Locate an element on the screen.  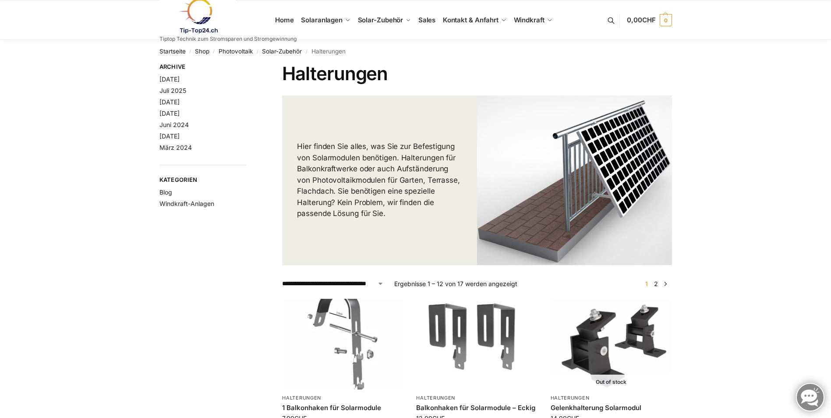
select: Shop-Reihenfolge is located at coordinates (333, 283).